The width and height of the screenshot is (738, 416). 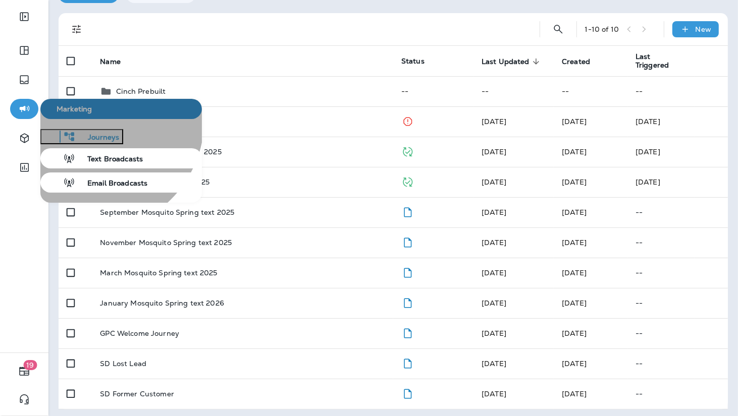 I want to click on button: Search Journeys, so click(x=558, y=29).